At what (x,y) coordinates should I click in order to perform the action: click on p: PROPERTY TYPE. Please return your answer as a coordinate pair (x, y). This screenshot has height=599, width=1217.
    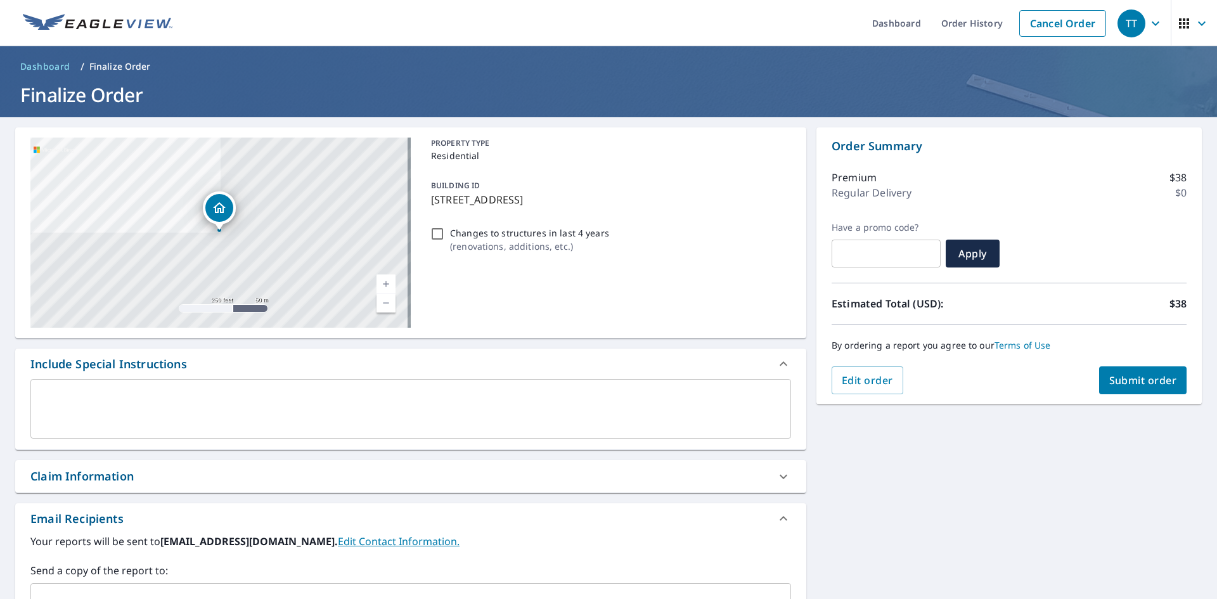
    Looking at the image, I should click on (609, 143).